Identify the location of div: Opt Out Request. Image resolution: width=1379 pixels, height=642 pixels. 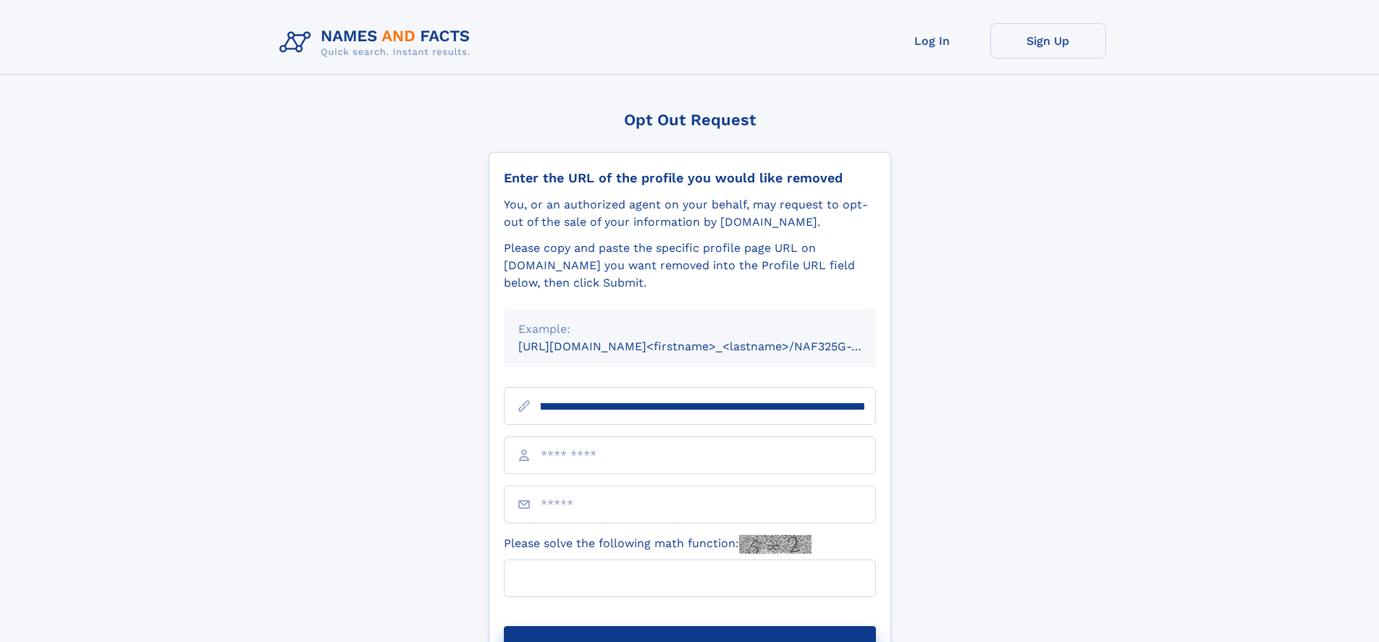
(690, 119).